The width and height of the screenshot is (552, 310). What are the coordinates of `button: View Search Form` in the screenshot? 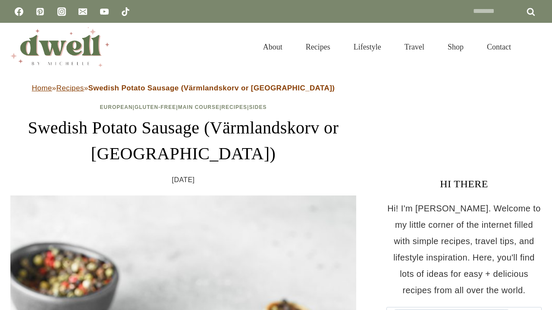 It's located at (534, 47).